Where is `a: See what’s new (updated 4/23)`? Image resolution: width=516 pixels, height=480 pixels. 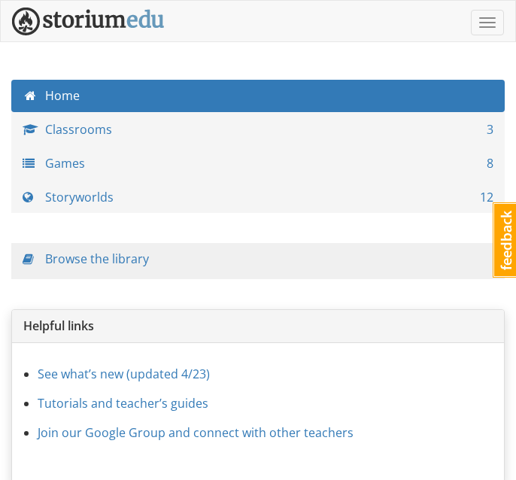 a: See what’s new (updated 4/23) is located at coordinates (123, 374).